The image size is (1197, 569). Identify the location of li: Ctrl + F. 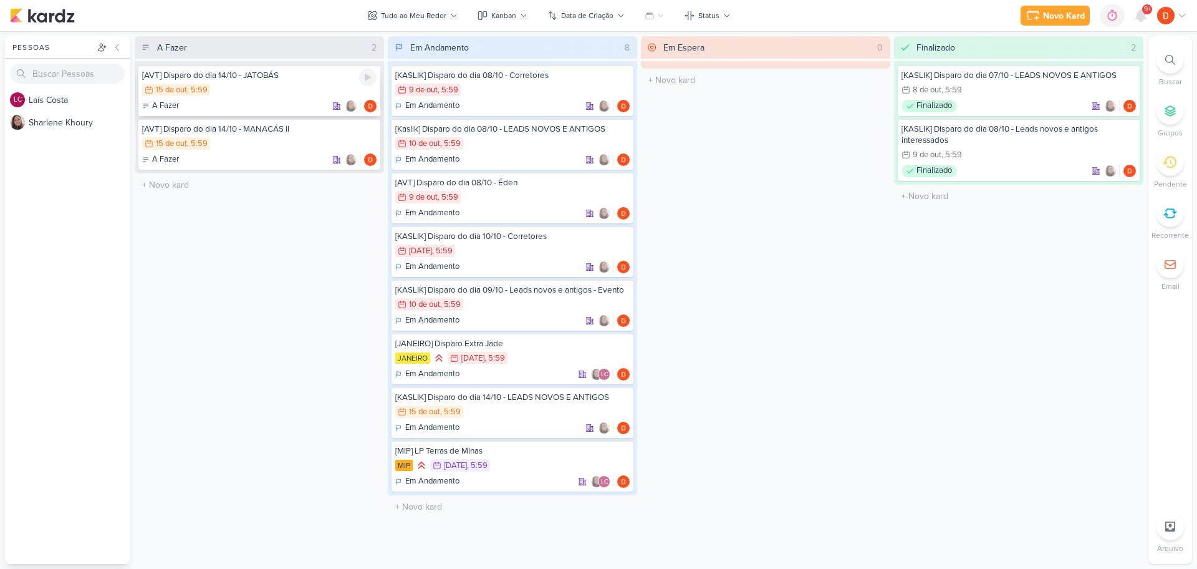
(1170, 67).